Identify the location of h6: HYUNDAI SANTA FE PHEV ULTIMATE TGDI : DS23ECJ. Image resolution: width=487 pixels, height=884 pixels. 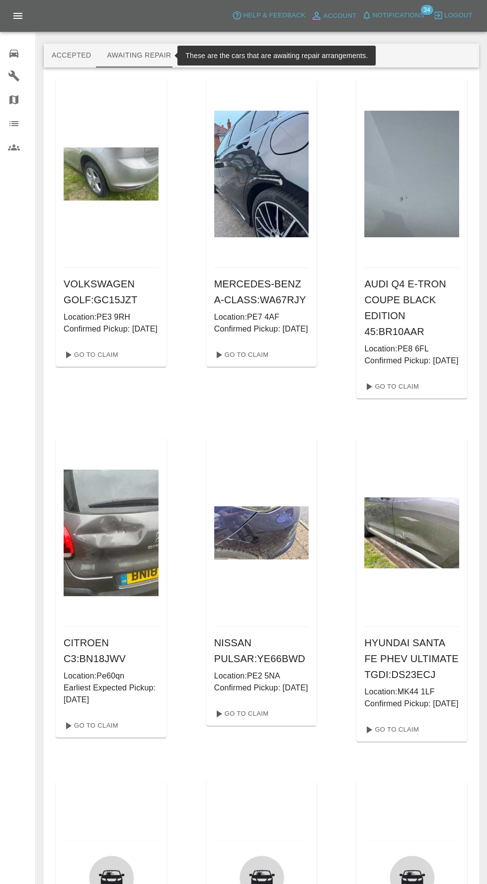
(411, 659).